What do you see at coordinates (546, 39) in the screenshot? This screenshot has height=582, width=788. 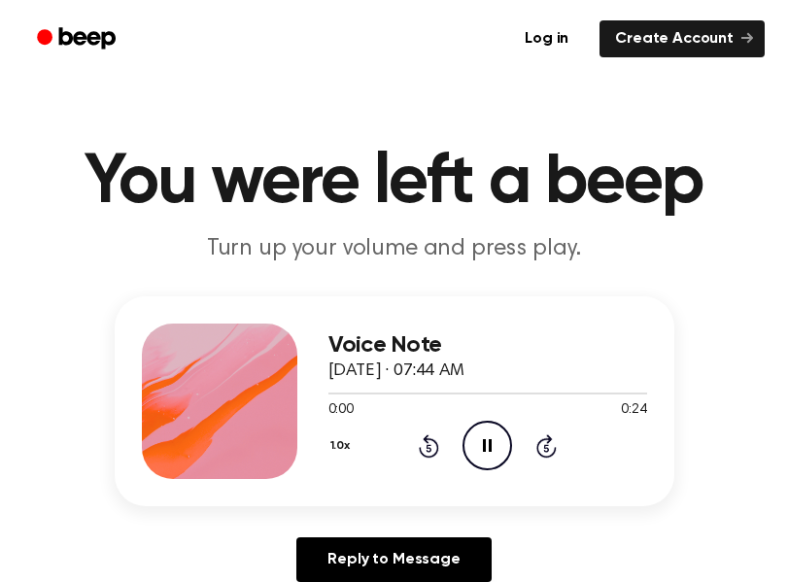 I see `a: Log in` at bounding box center [546, 39].